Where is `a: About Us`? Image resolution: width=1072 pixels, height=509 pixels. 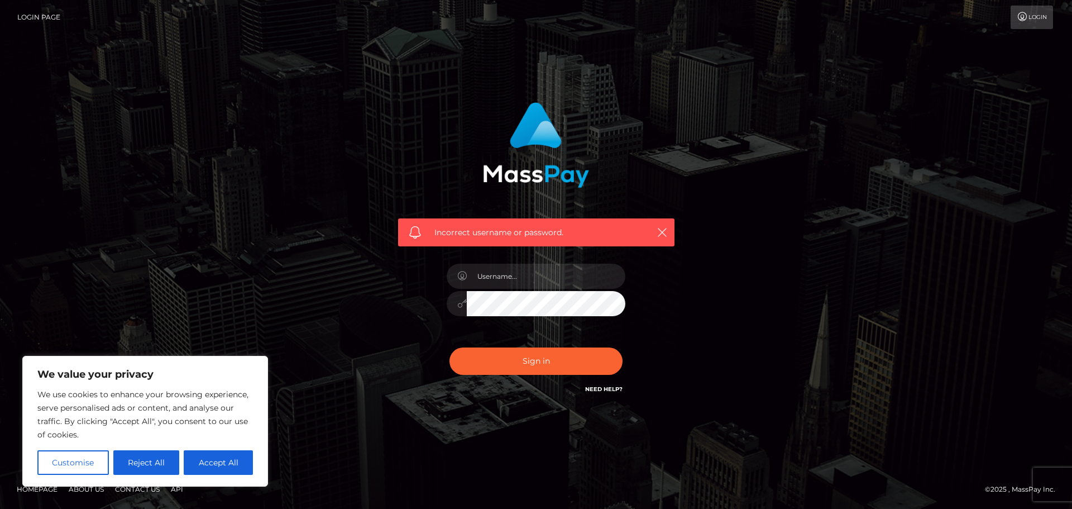 a: About Us is located at coordinates (86, 489).